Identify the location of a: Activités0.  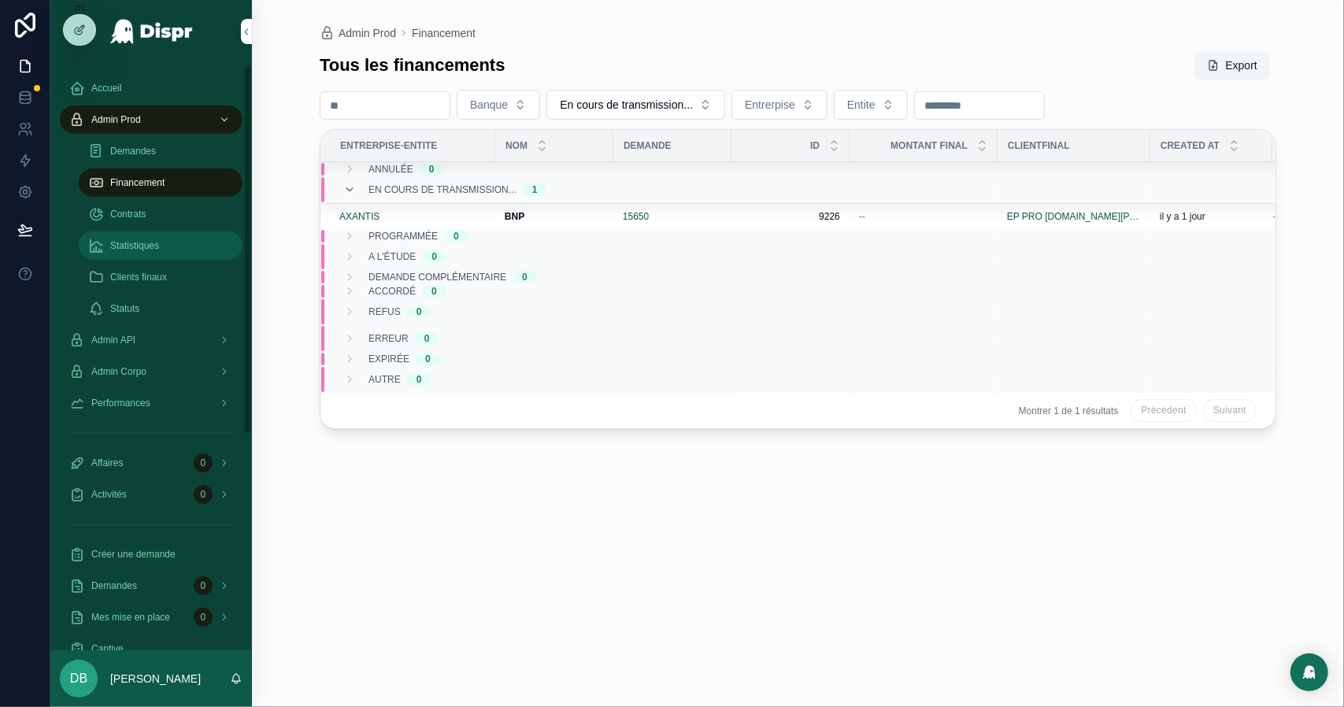
(151, 495).